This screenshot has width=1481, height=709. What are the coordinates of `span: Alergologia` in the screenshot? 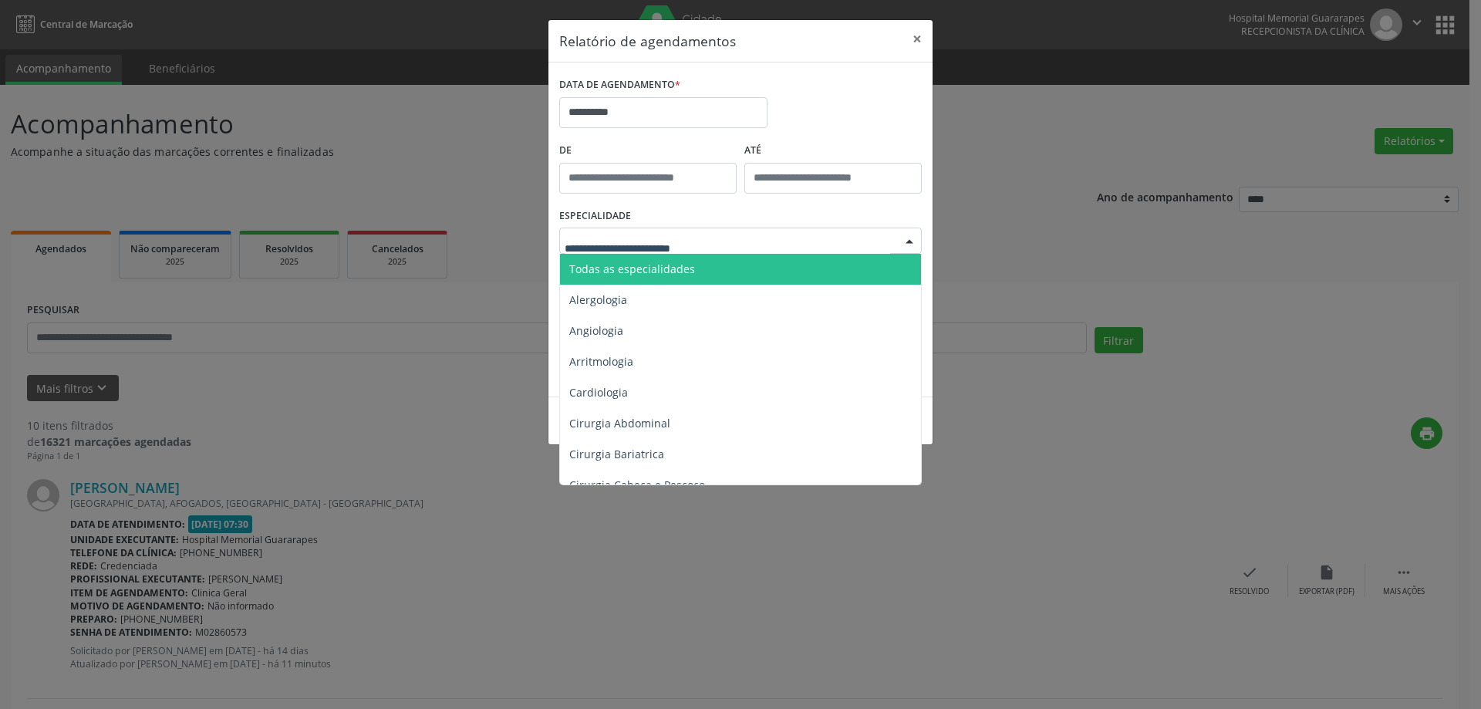 It's located at (598, 299).